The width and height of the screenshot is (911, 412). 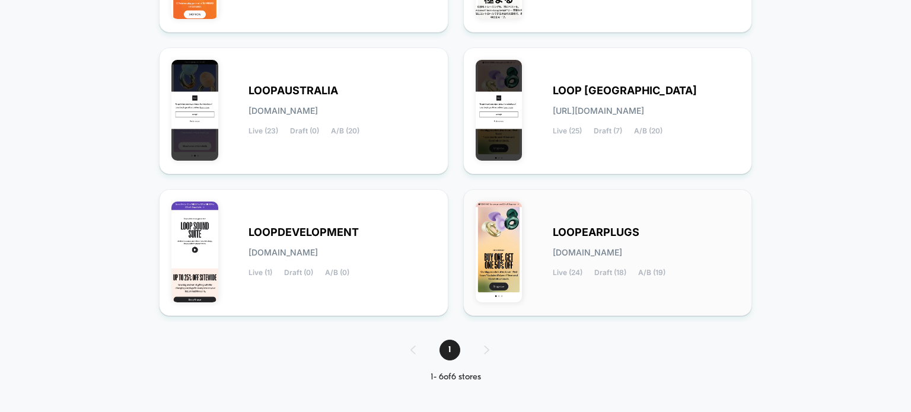 I want to click on span: Draft (7), so click(x=608, y=131).